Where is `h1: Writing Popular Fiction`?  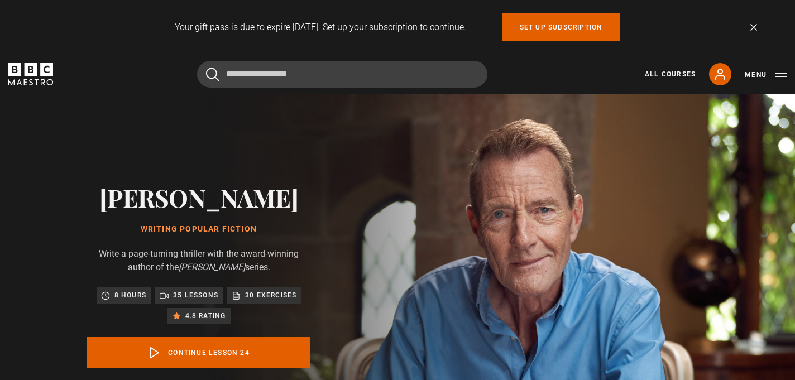 h1: Writing Popular Fiction is located at coordinates (199, 230).